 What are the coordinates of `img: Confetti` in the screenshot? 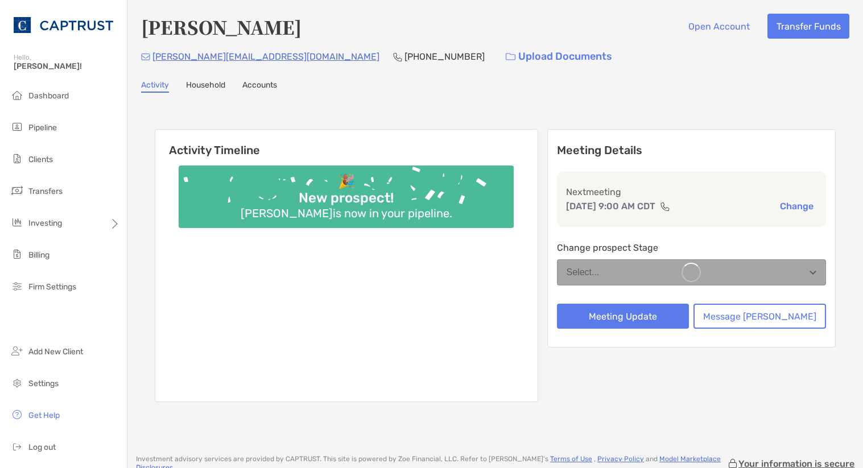 It's located at (346, 192).